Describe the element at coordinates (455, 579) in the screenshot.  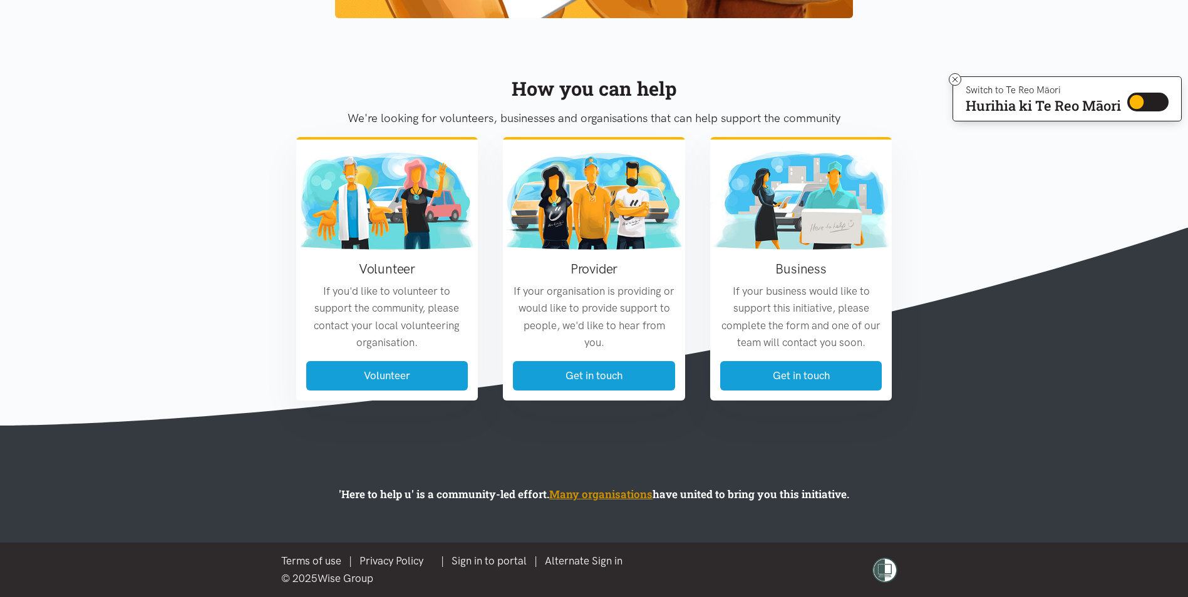
I see `div: © 2025` at that location.